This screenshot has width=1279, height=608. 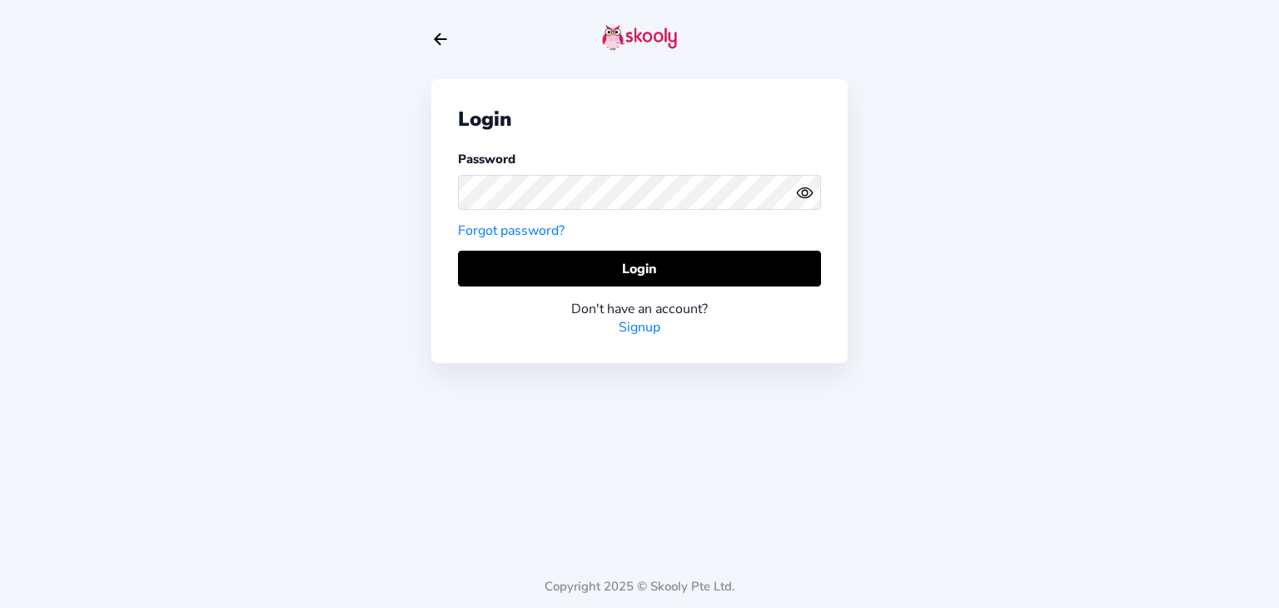 What do you see at coordinates (511, 231) in the screenshot?
I see `a: Forgot password?` at bounding box center [511, 231].